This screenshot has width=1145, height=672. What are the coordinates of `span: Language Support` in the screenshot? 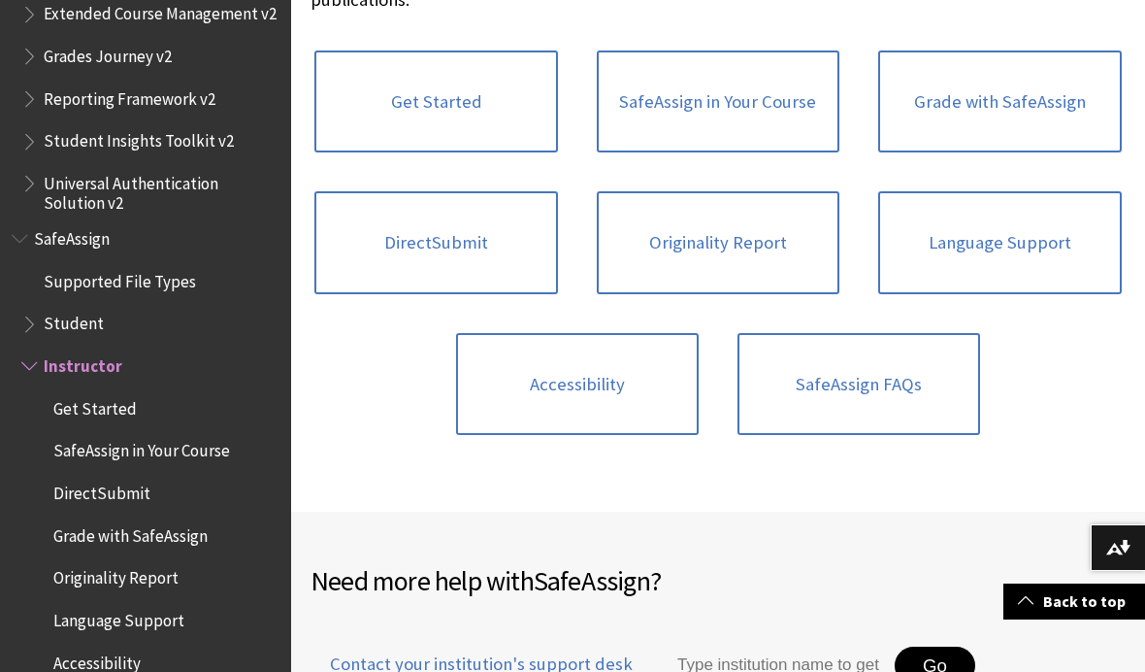 It's located at (118, 616).